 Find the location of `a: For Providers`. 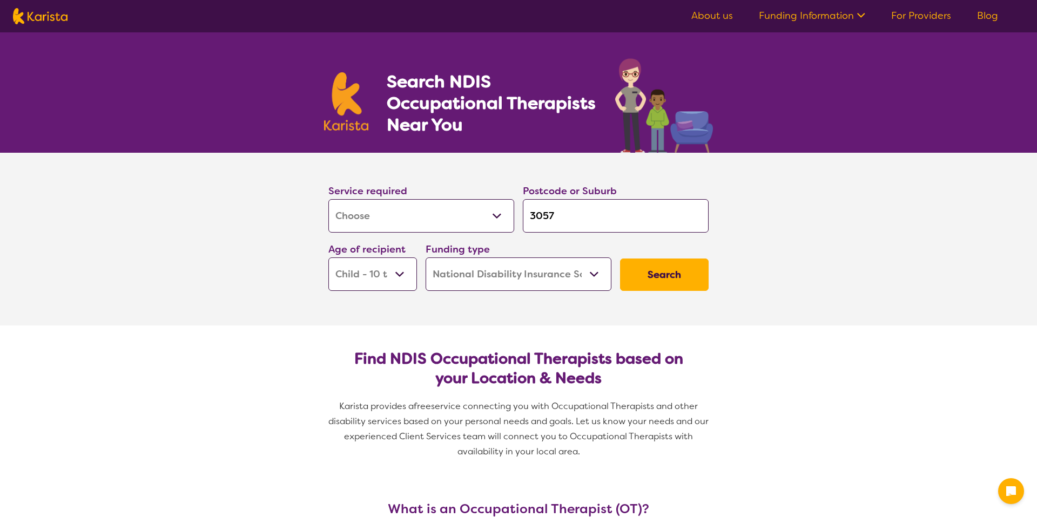

a: For Providers is located at coordinates (920, 16).